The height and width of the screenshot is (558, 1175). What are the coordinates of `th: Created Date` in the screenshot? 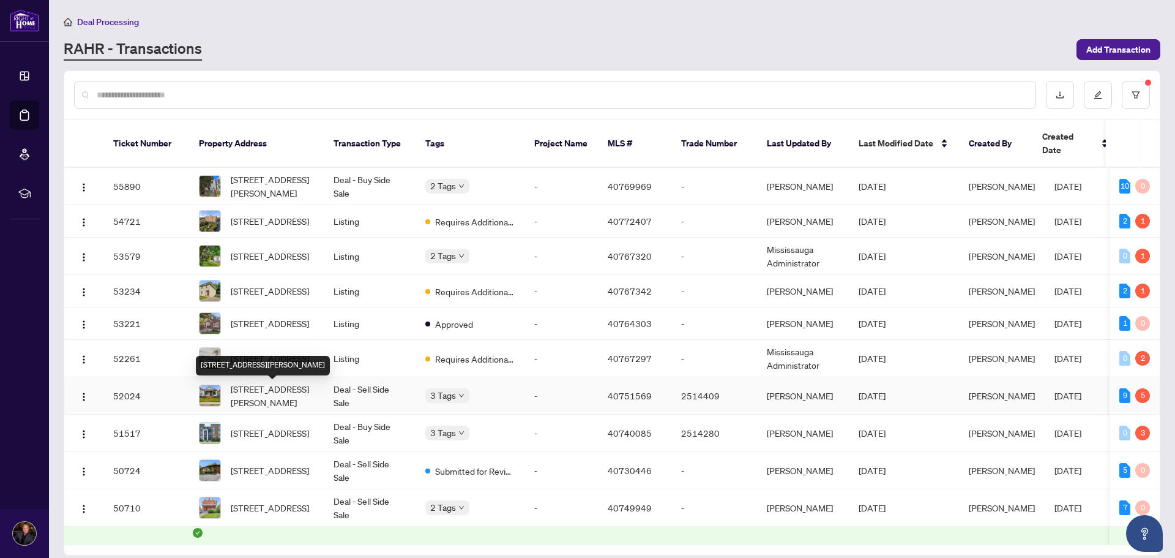 It's located at (1075, 144).